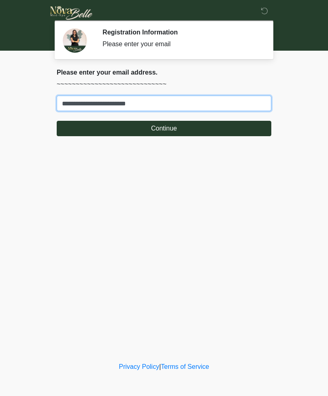 Image resolution: width=328 pixels, height=396 pixels. What do you see at coordinates (139, 366) in the screenshot?
I see `a: Privacy Policy` at bounding box center [139, 366].